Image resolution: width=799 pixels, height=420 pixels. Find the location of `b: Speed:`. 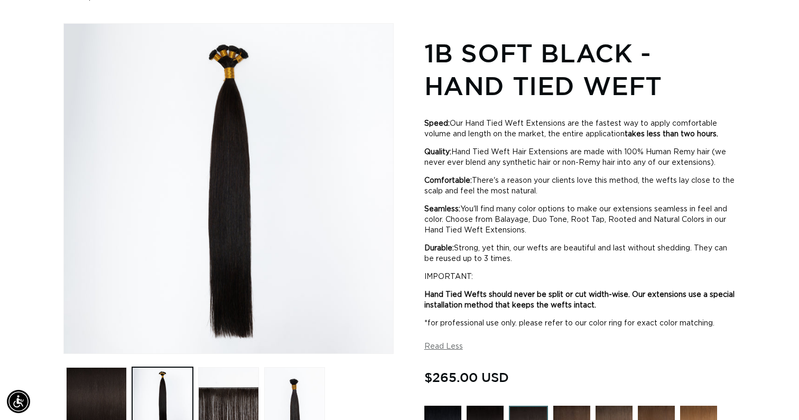

b: Speed: is located at coordinates (437, 124).